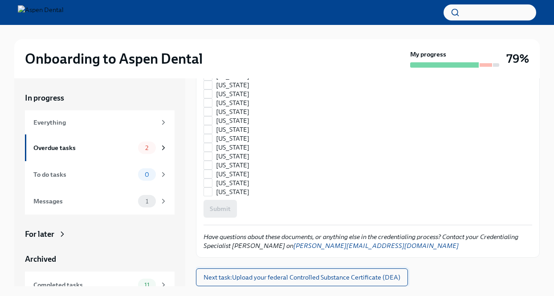  Describe the element at coordinates (84, 201) in the screenshot. I see `div: Messages` at that location.